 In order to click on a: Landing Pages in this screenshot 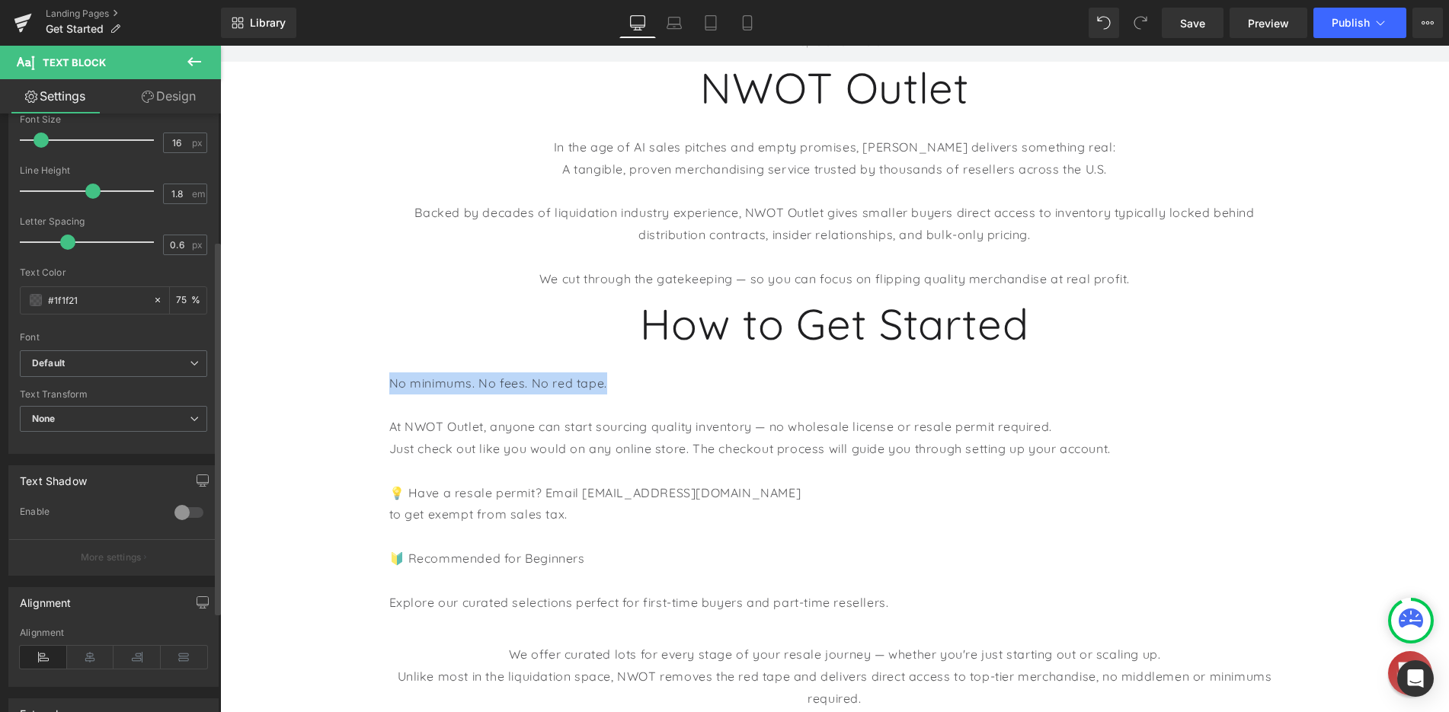, I will do `click(133, 14)`.